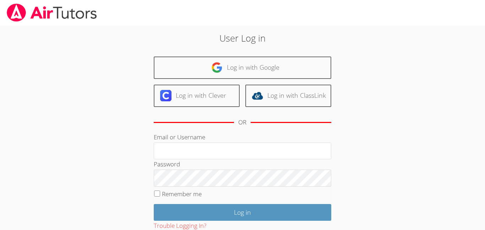 This screenshot has height=230, width=485. What do you see at coordinates (52, 12) in the screenshot?
I see `img: airtutors_banner-c4298cdbf04f3fff15de1276eac7730deb9818008684d7c2e4769d2f7ddbe033.png` at bounding box center [52, 12].